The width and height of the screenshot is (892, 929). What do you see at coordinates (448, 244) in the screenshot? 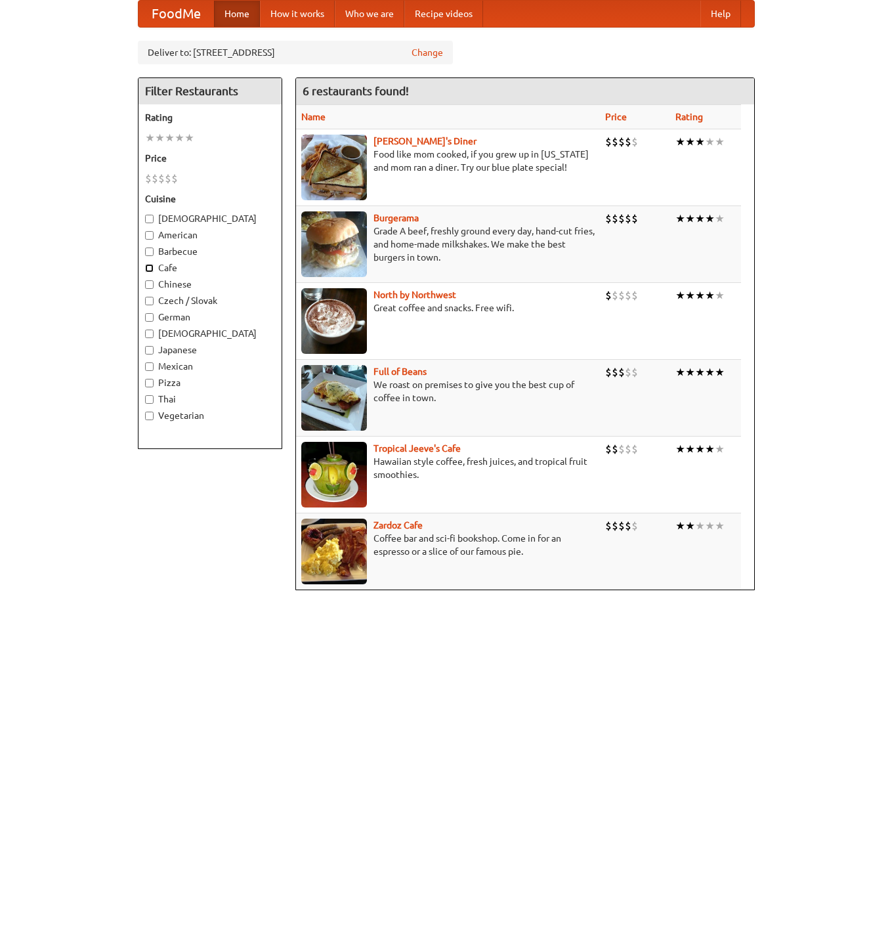
I see `p: Grade A beef, freshly ground every day, hand-cut fries, and home-made milkshakes. We make the bes...` at bounding box center [448, 244].